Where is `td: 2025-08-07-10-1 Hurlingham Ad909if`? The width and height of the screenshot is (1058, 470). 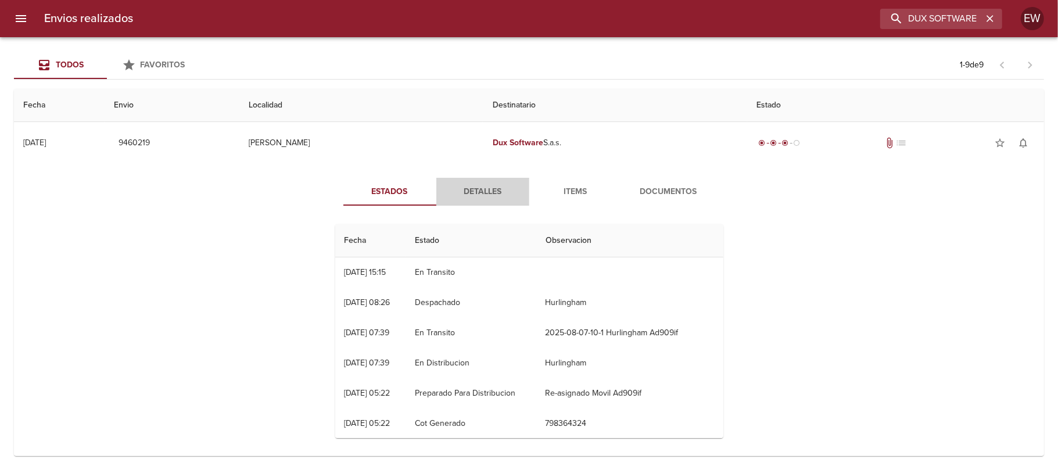 td: 2025-08-07-10-1 Hurlingham Ad909if is located at coordinates (630, 333).